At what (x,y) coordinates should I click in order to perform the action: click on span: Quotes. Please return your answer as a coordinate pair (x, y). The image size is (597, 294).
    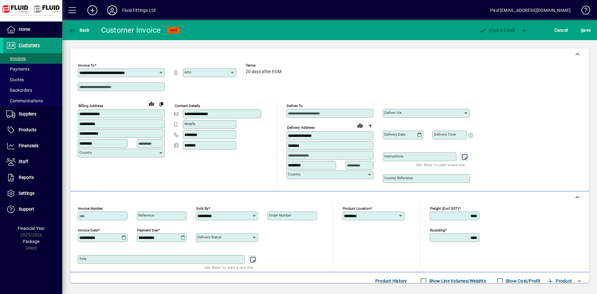
    Looking at the image, I should click on (15, 80).